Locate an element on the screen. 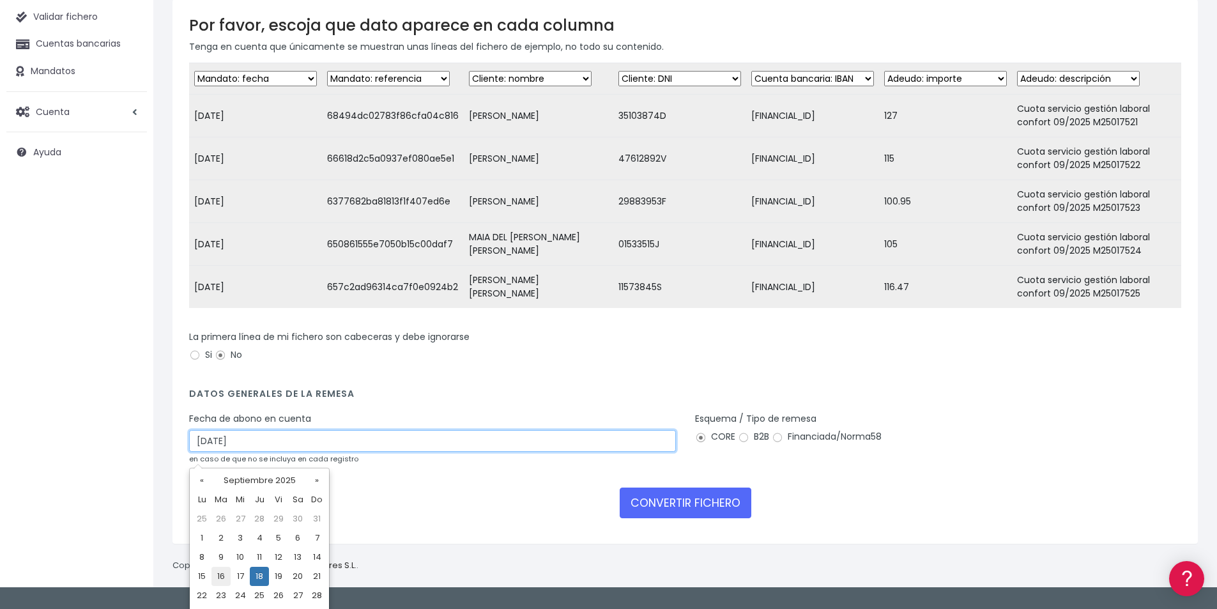  button: CONVERTIR FICHERO is located at coordinates (686, 503).